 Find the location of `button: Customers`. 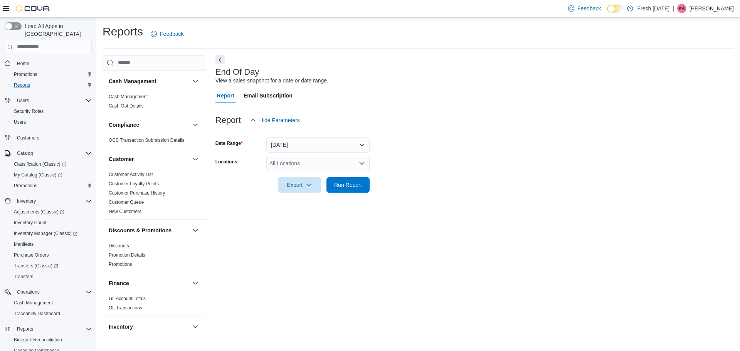

button: Customers is located at coordinates (48, 138).